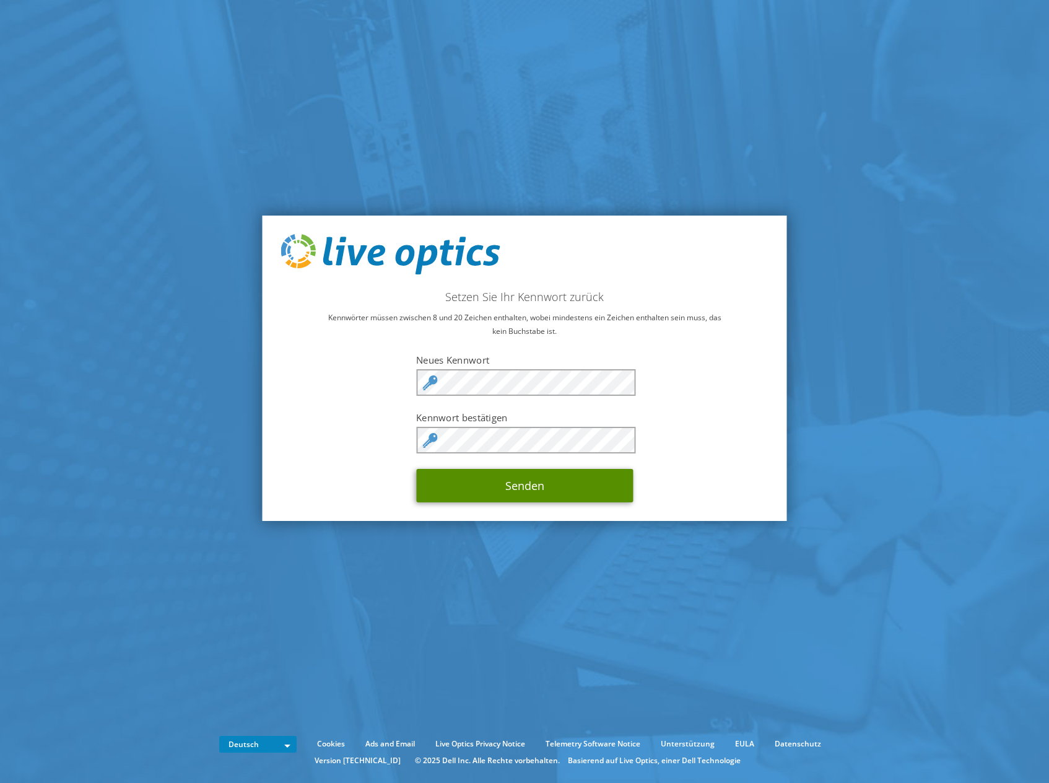  What do you see at coordinates (525, 325) in the screenshot?
I see `p: Kennwörter müssen zwischen 8 und 20 Zeichen enthalten, wobei mindestens ein Zeichen enthalten sei...` at bounding box center [525, 325].